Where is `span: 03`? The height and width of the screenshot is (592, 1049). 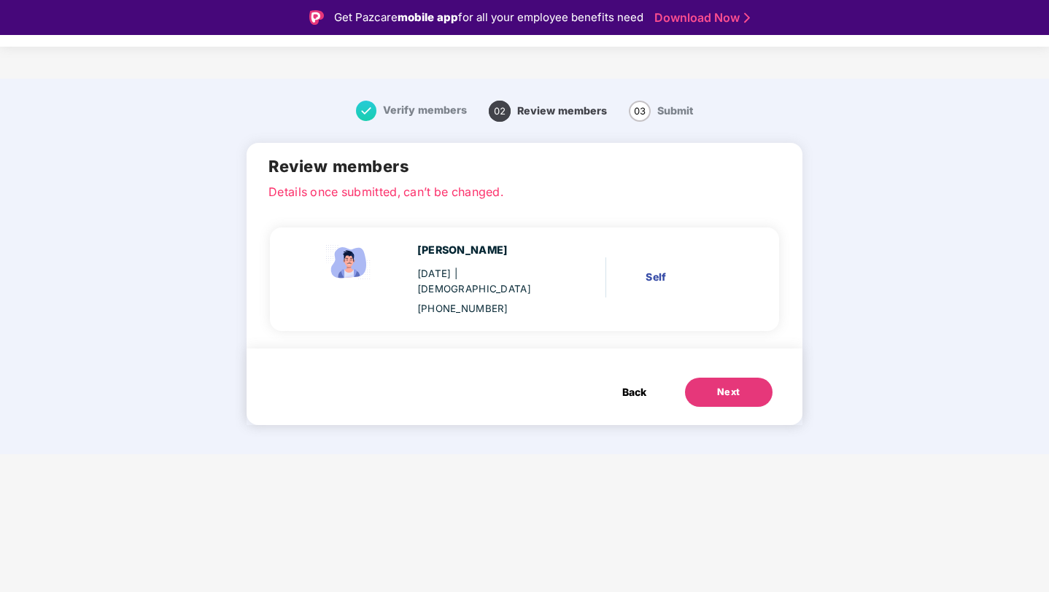 span: 03 is located at coordinates (640, 111).